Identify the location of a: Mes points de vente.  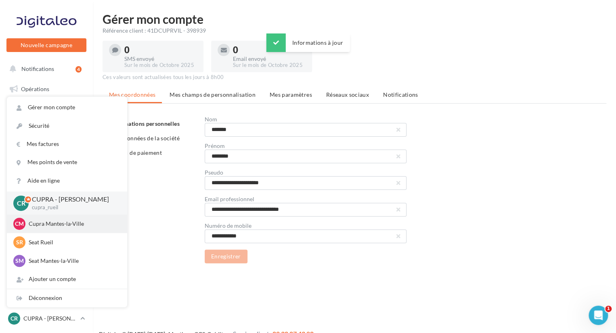
(67, 162).